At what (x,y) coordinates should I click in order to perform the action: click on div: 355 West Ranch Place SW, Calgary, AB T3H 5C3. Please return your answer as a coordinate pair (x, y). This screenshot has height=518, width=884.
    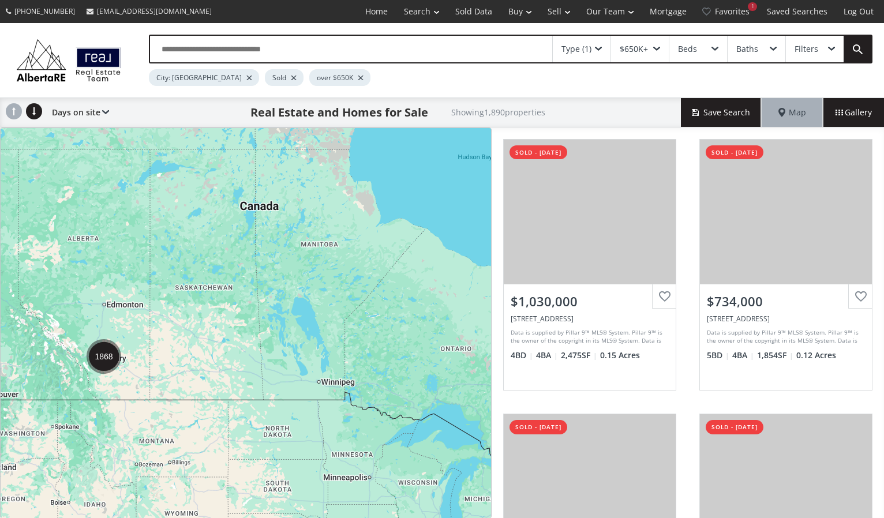
    Looking at the image, I should click on (786, 319).